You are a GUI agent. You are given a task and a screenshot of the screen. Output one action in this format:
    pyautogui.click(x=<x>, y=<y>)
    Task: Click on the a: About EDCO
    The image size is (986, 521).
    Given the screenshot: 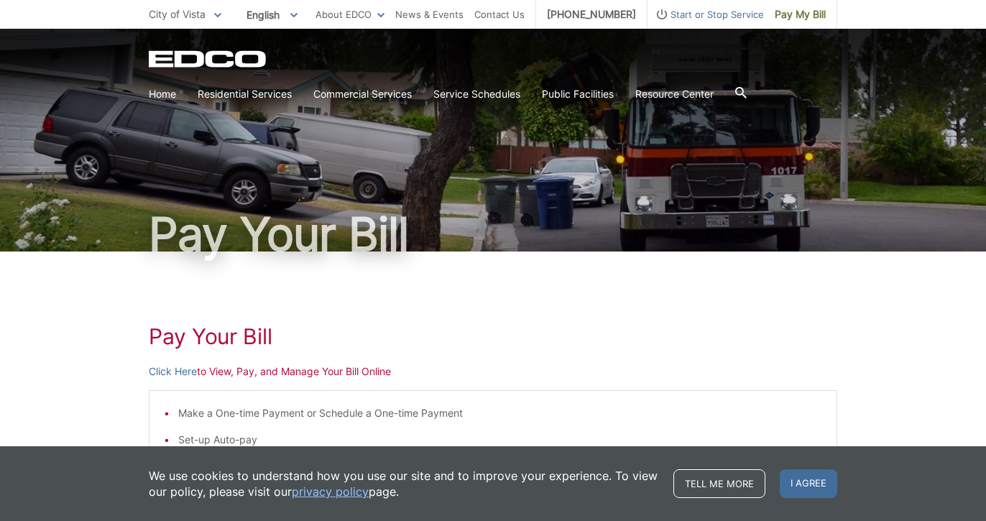 What is the action you would take?
    pyautogui.click(x=350, y=14)
    